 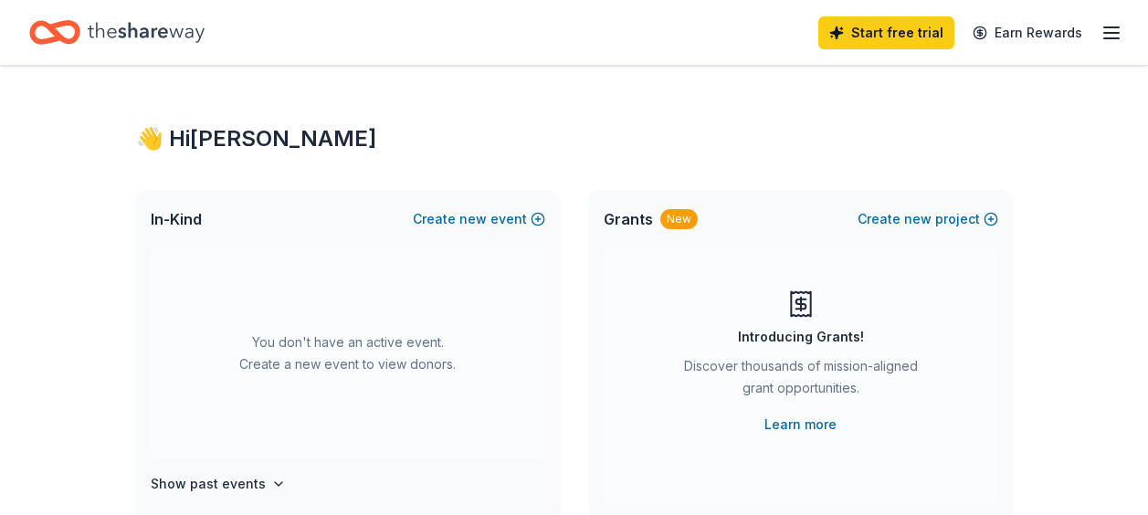 What do you see at coordinates (801, 337) in the screenshot?
I see `div: Introducing Grants!` at bounding box center [801, 337].